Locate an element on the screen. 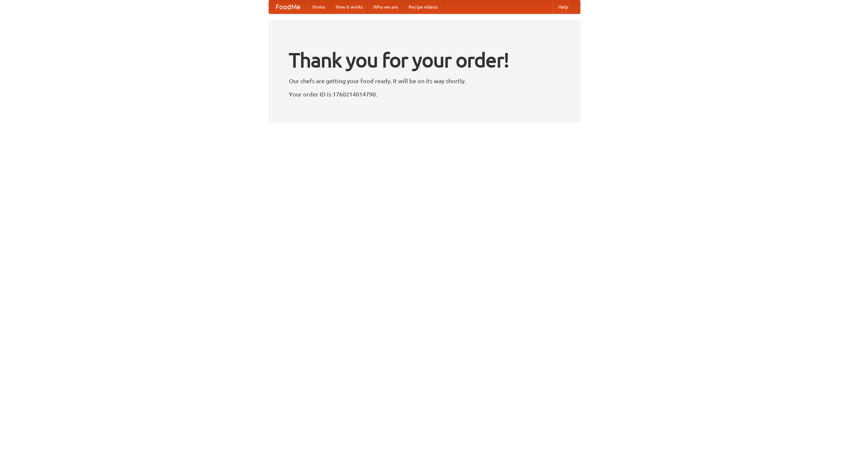  a: Home is located at coordinates (319, 7).